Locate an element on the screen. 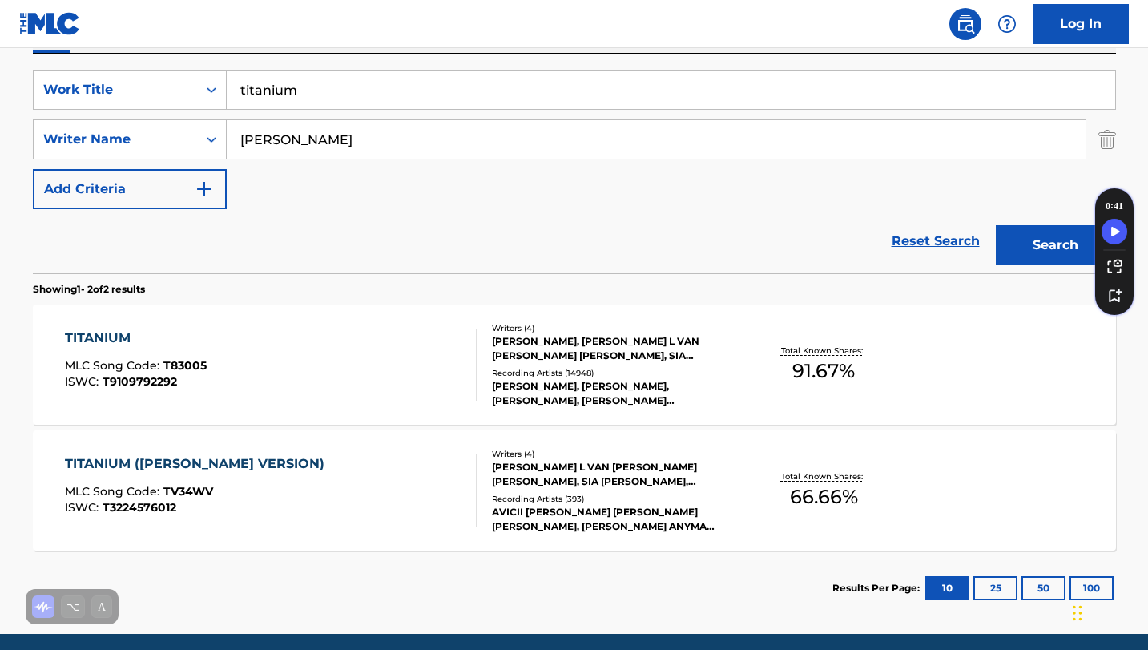 Image resolution: width=1148 pixels, height=650 pixels. button: Add Criteria is located at coordinates (130, 189).